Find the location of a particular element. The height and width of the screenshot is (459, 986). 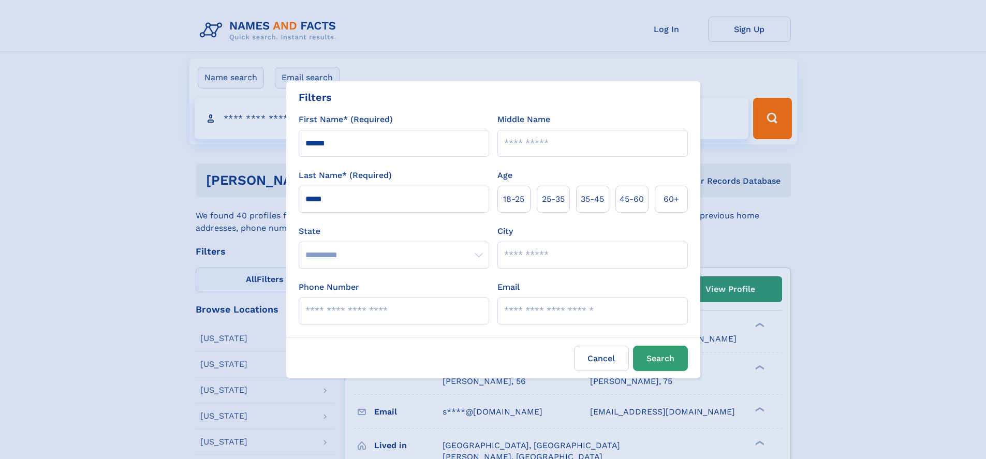

label: City is located at coordinates (505, 231).